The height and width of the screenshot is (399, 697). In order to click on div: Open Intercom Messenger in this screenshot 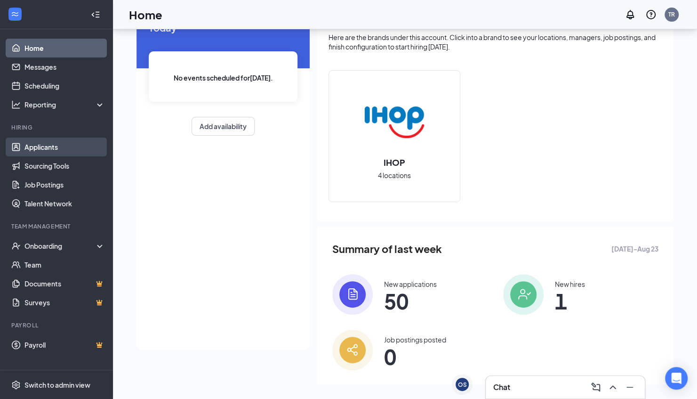, I will do `click(676, 378)`.